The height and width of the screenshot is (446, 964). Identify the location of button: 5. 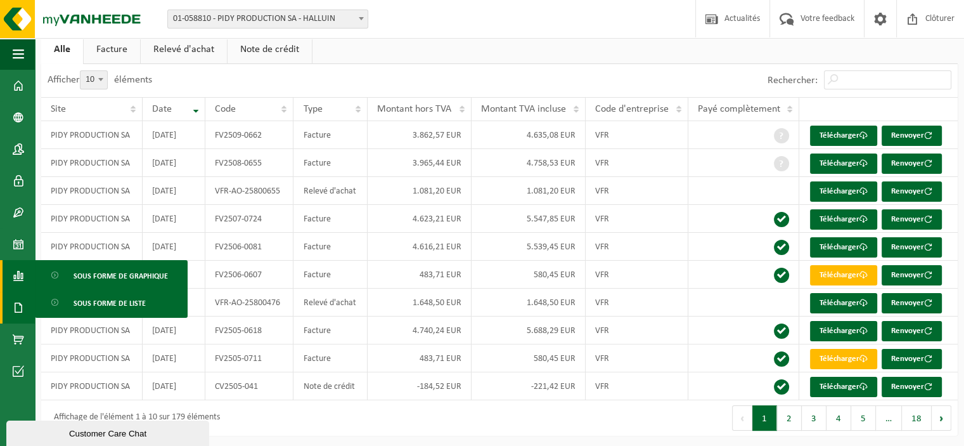
(863, 418).